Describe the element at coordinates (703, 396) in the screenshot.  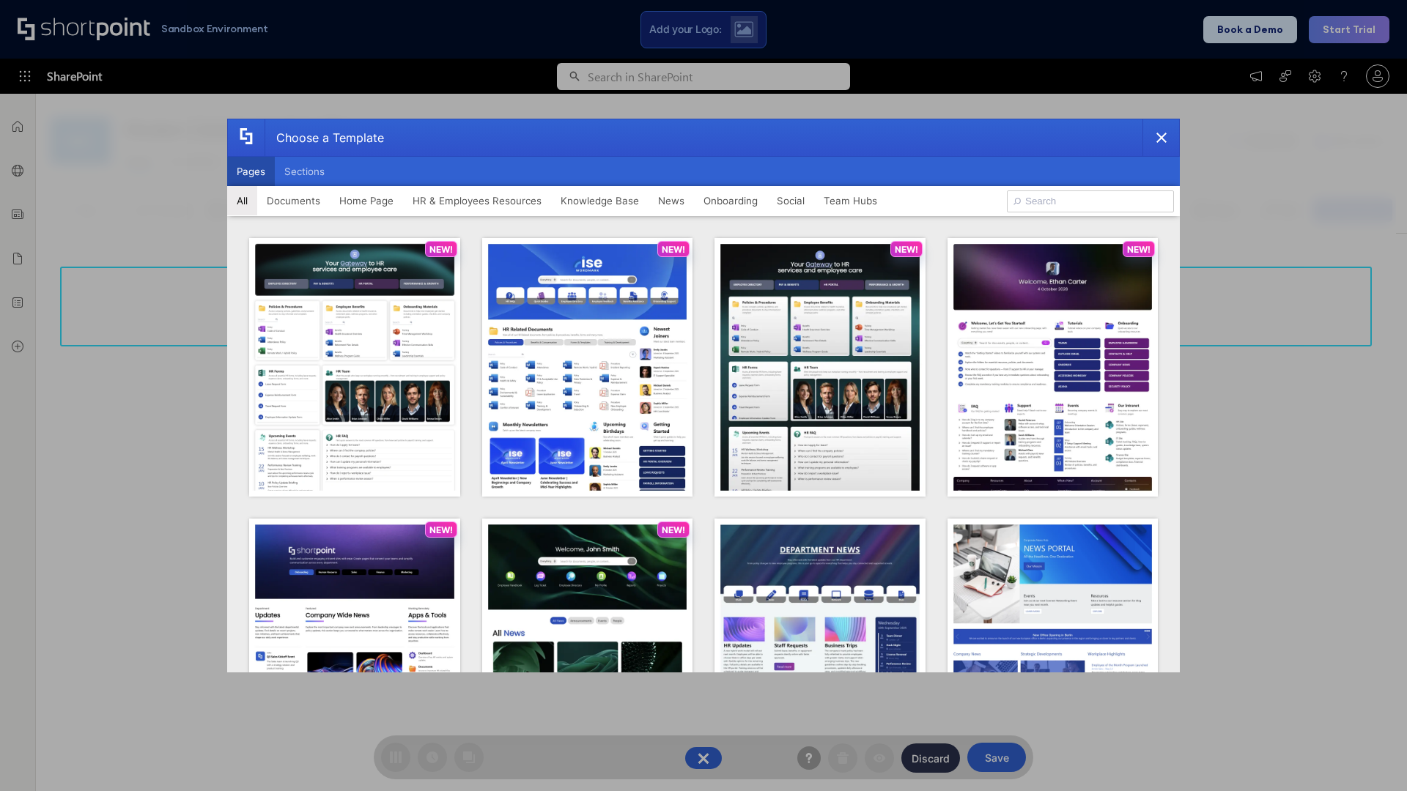
I see `div: template selector` at that location.